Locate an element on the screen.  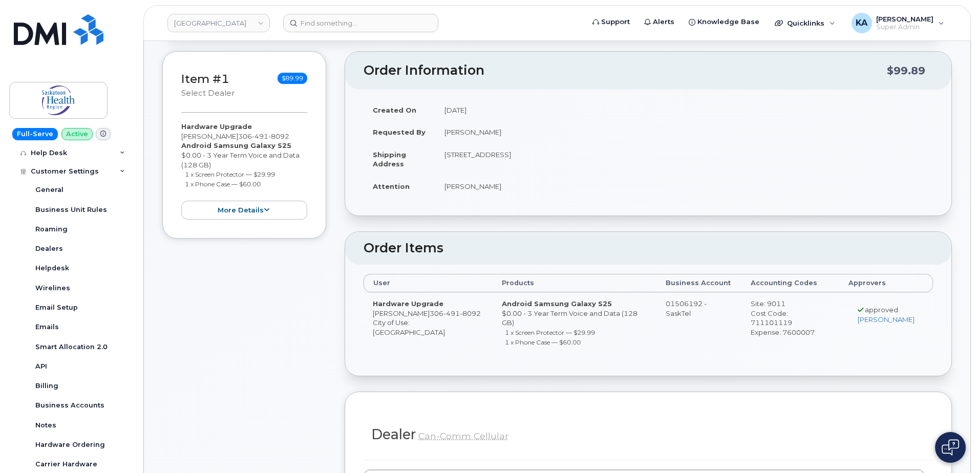
strong: Created On is located at coordinates (394, 110).